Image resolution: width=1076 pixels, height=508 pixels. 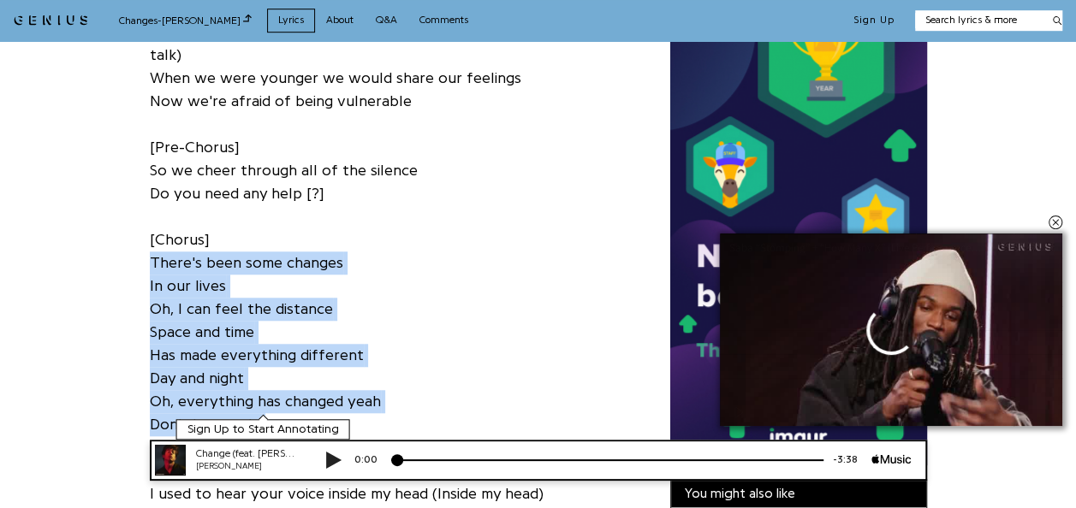 What do you see at coordinates (263, 430) in the screenshot?
I see `div: Sign Up to Start Annotating` at bounding box center [263, 430].